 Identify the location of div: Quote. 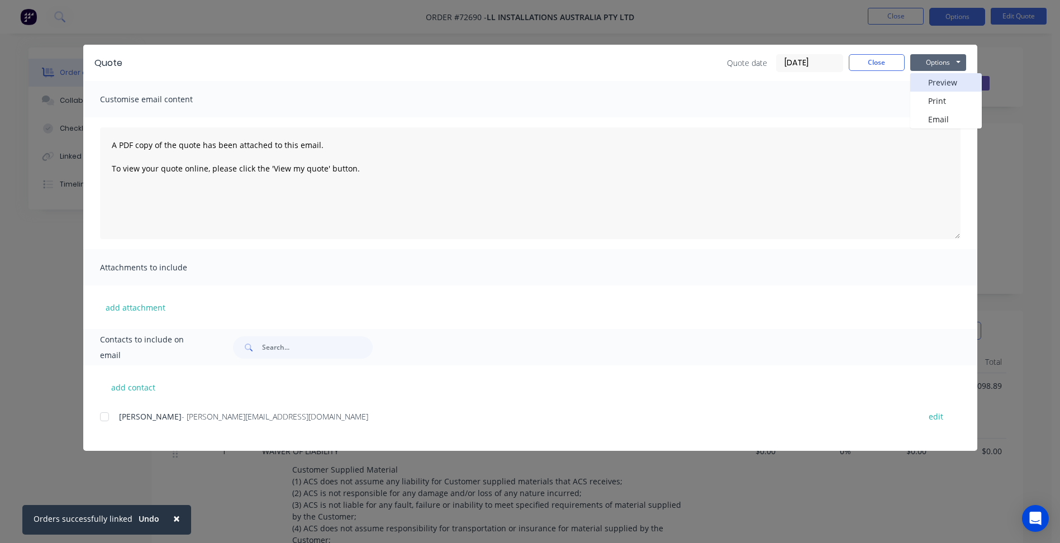
(108, 63).